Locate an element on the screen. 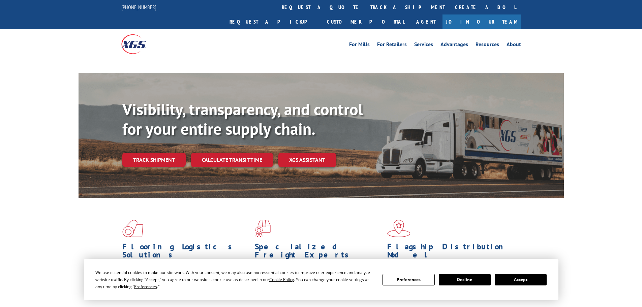 The image size is (642, 307). h1: Flagship Distribution Model is located at coordinates (451, 252).